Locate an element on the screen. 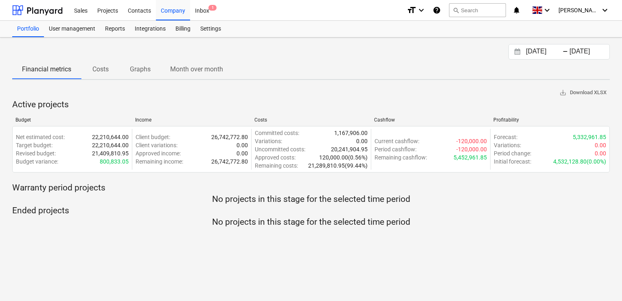  p: Client budget : is located at coordinates (153, 137).